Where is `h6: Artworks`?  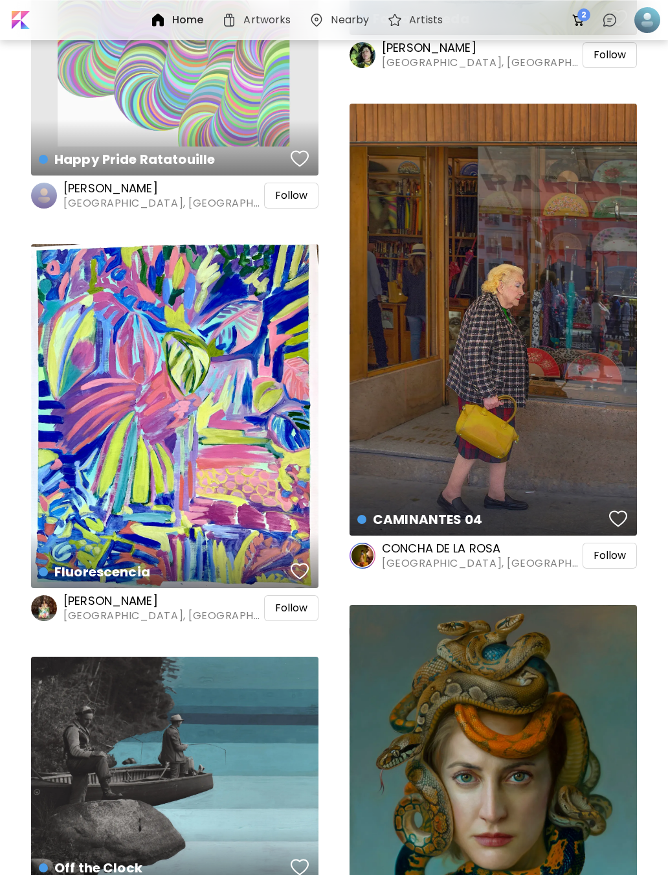
h6: Artworks is located at coordinates (267, 20).